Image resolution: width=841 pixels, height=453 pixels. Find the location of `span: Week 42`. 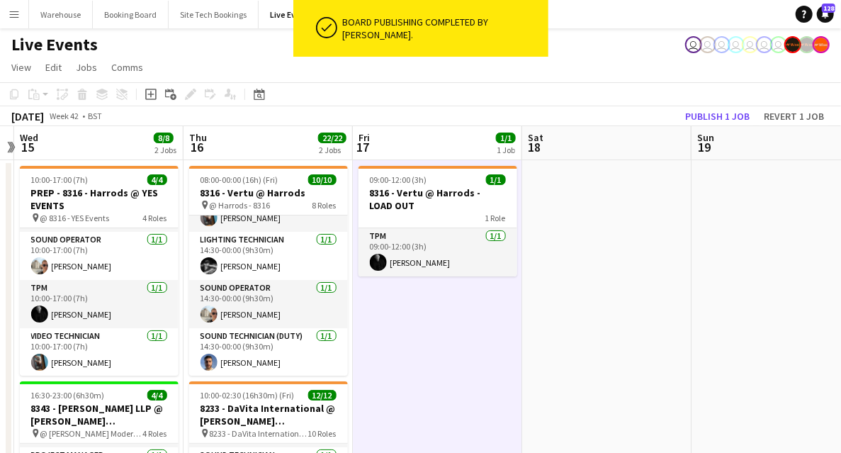

span: Week 42 is located at coordinates (65, 116).